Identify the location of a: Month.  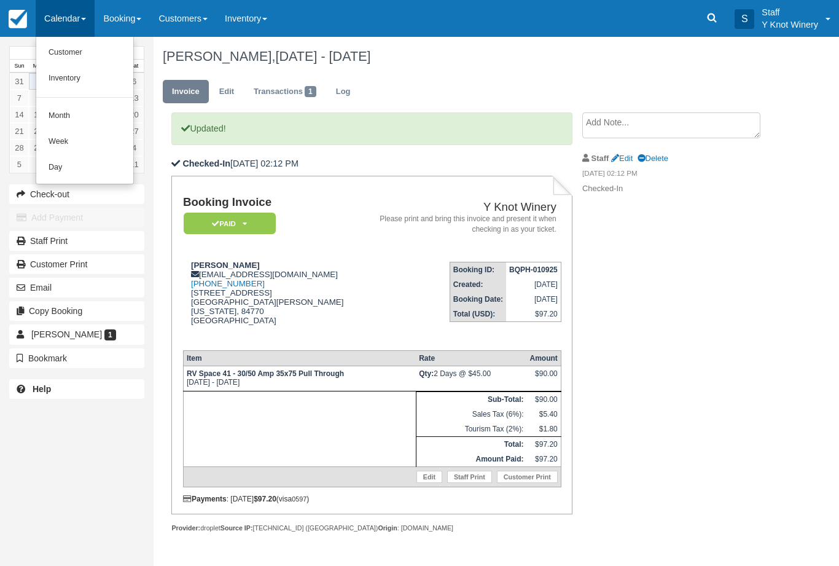
(85, 116).